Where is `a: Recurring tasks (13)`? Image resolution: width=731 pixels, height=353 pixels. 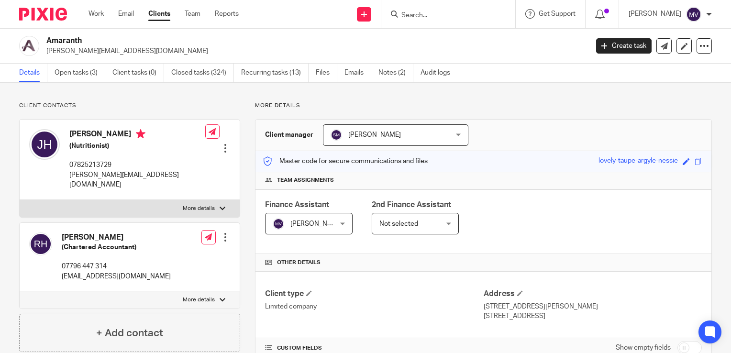
a: Recurring tasks (13) is located at coordinates (275, 73).